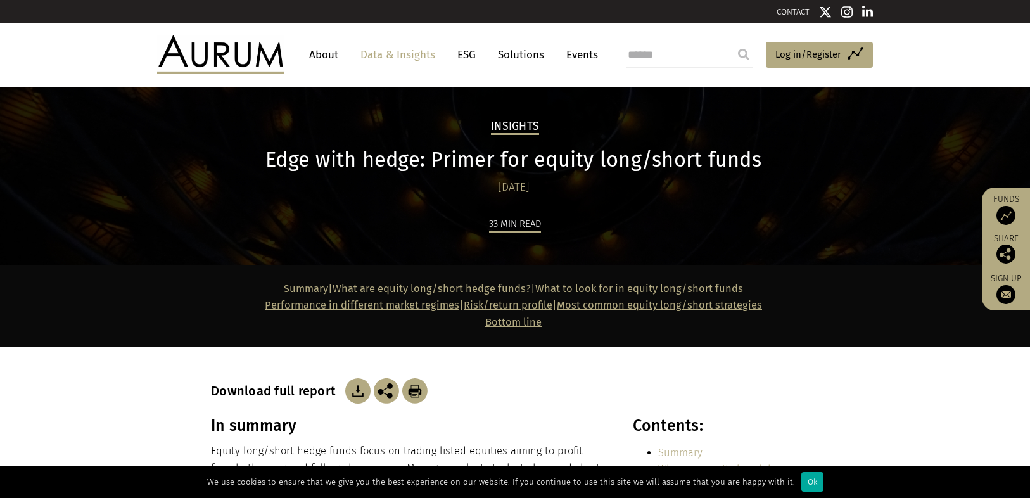 Image resolution: width=1030 pixels, height=498 pixels. Describe the element at coordinates (579, 54) in the screenshot. I see `a: Events` at that location.